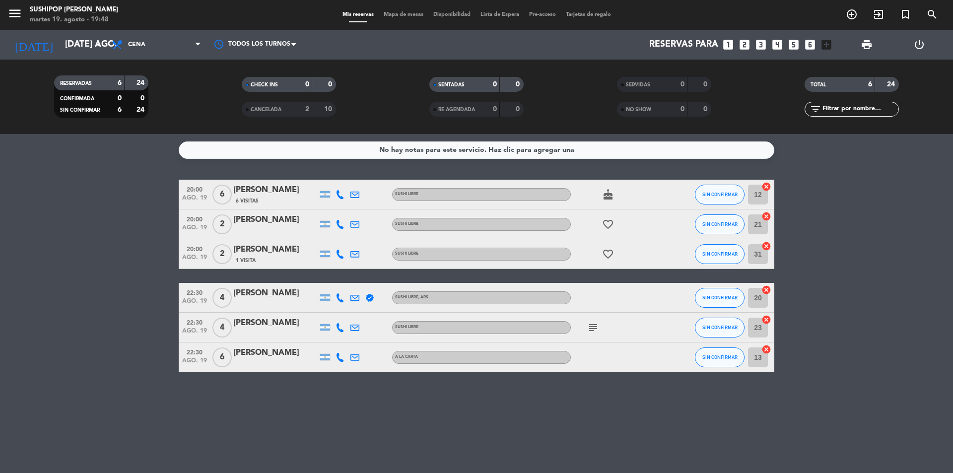 The image size is (953, 473). I want to click on i: filter_list, so click(815, 109).